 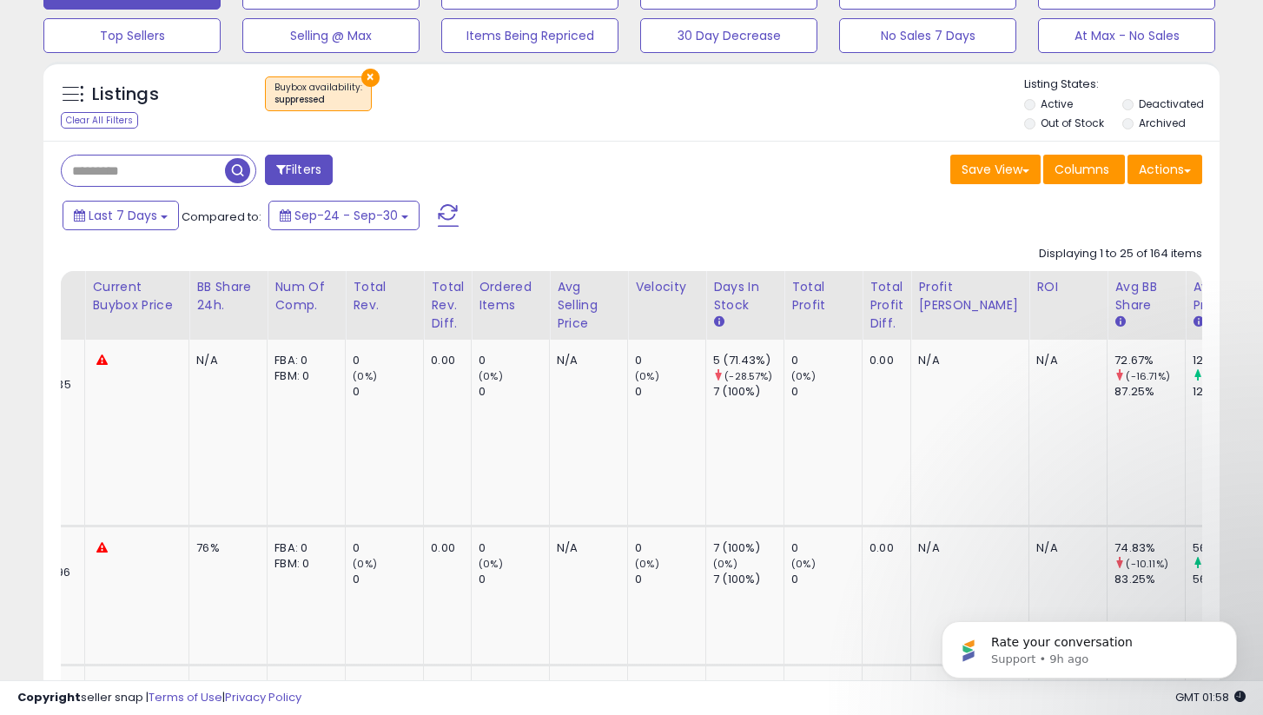 What do you see at coordinates (995, 169) in the screenshot?
I see `button: Save View` at bounding box center [995, 169].